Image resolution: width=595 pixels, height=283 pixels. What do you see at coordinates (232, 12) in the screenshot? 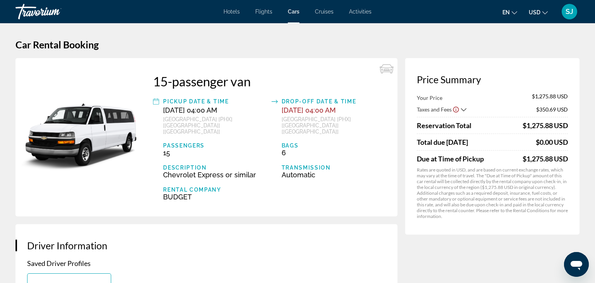
I see `span: Hotels` at bounding box center [232, 12].